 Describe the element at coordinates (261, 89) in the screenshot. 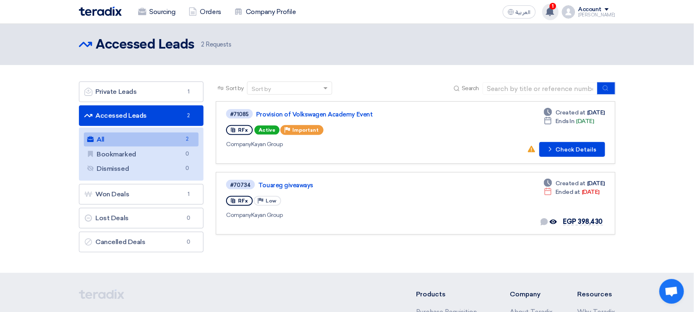

I see `div: Sort by` at that location.